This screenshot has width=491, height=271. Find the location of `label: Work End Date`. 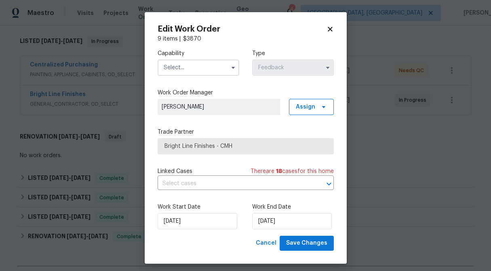

label: Work End Date is located at coordinates (293, 207).